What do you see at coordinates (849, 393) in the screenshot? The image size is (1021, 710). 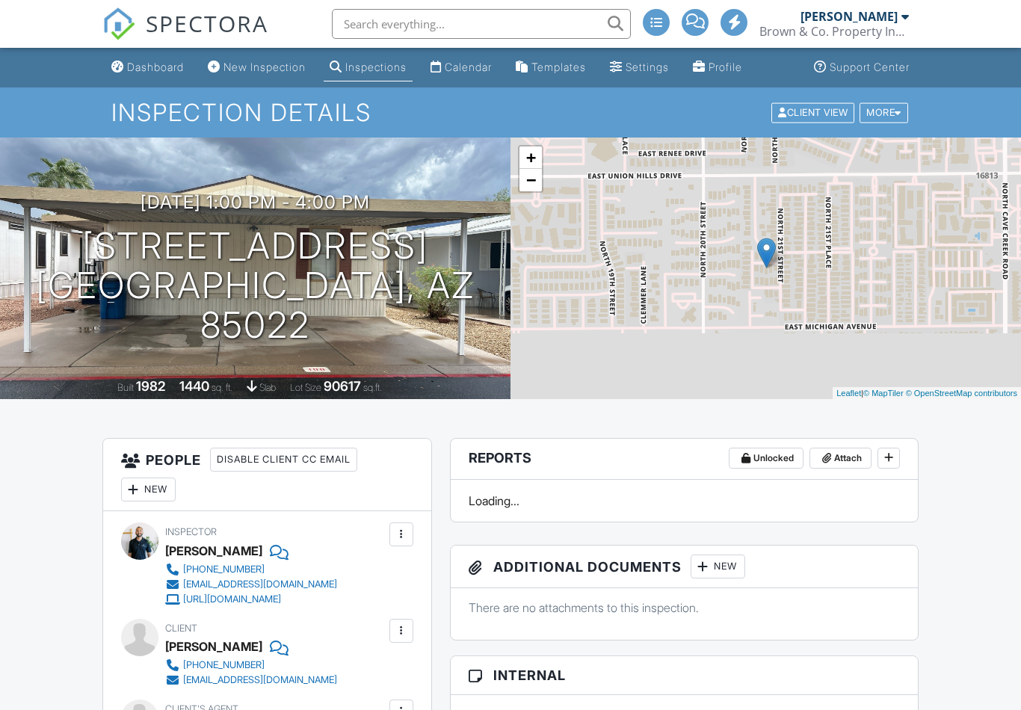 I see `a: Leaflet` at bounding box center [849, 393].